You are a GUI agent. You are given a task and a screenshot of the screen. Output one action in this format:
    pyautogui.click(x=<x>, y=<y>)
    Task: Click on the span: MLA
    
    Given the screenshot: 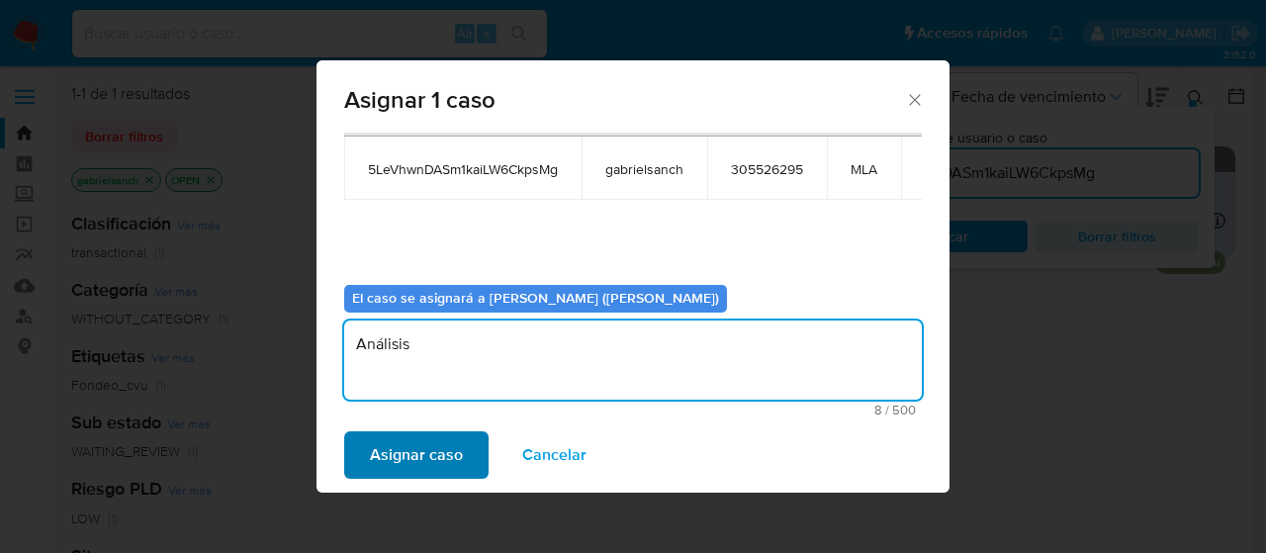 What is the action you would take?
    pyautogui.click(x=863, y=169)
    